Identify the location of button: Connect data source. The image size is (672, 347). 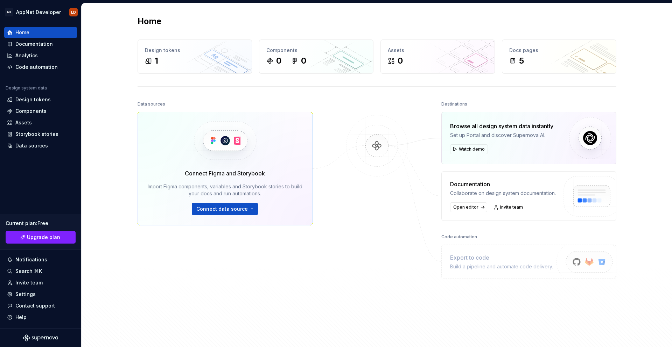
(225, 209).